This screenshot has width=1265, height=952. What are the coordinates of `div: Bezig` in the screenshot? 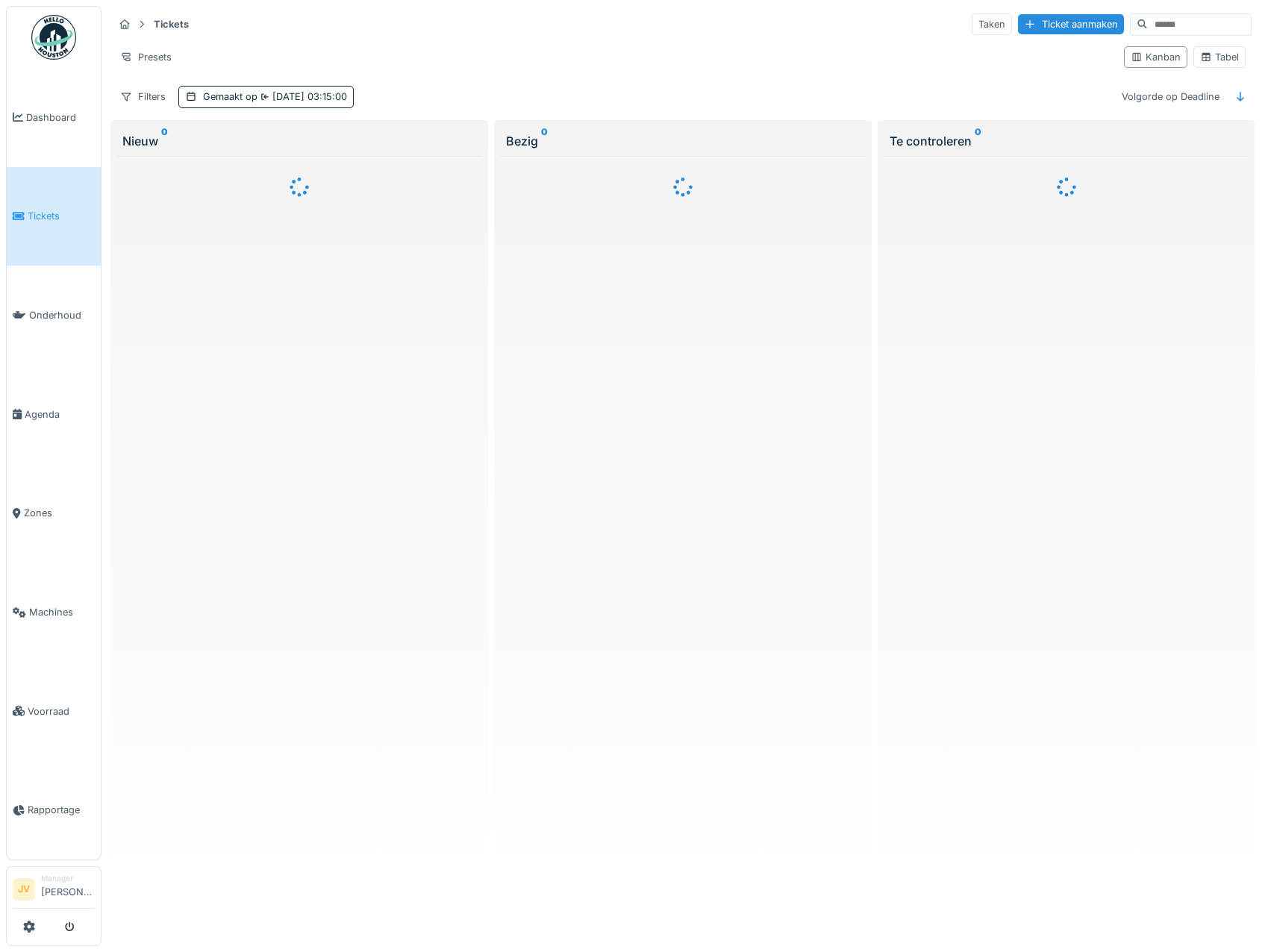 It's located at (683, 141).